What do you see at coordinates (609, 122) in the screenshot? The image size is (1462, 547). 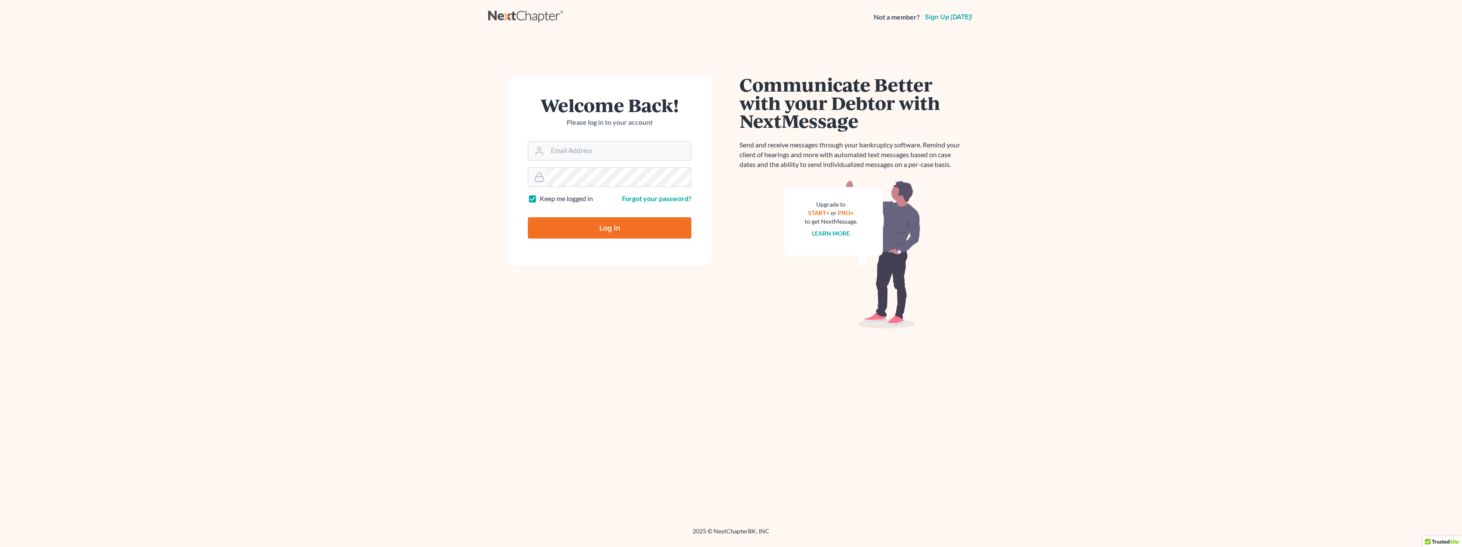 I see `p: Please log in to your account` at bounding box center [609, 122].